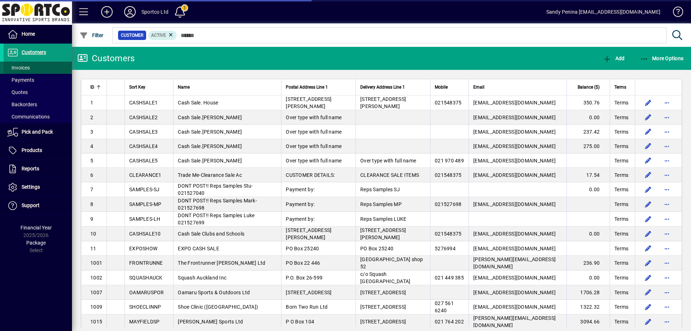 Image resolution: width=691 pixels, height=331 pixels. What do you see at coordinates (450, 87) in the screenshot?
I see `div: Mobile` at bounding box center [450, 87].